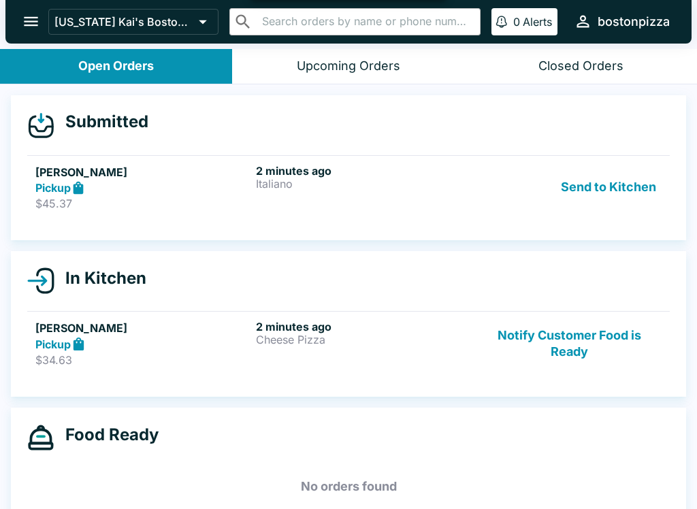 The width and height of the screenshot is (697, 509). Describe the element at coordinates (363, 184) in the screenshot. I see `p: Italiano` at that location.